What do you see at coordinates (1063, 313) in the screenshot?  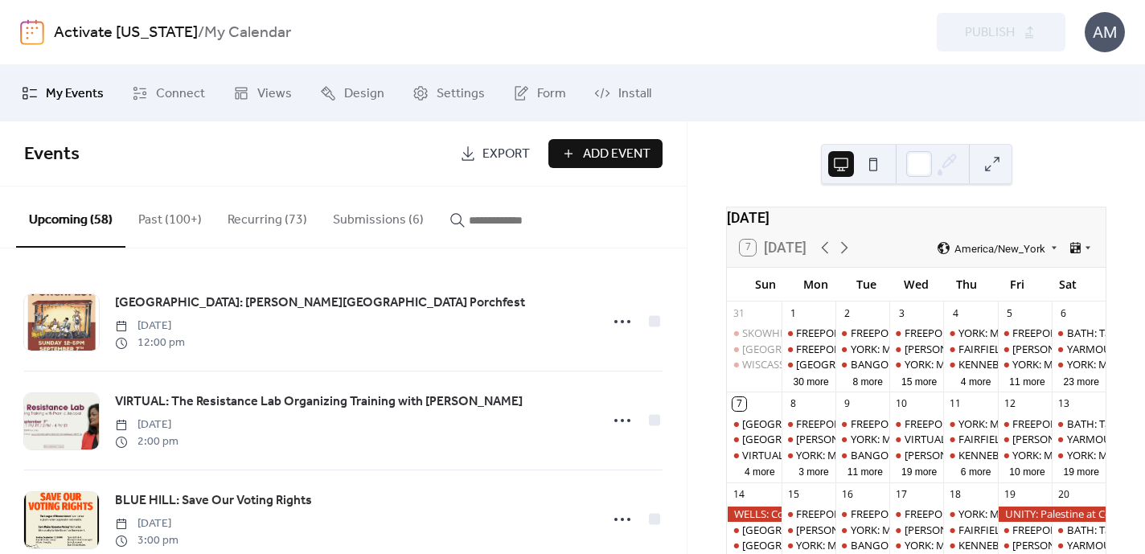 I see `div: 6` at bounding box center [1063, 313].